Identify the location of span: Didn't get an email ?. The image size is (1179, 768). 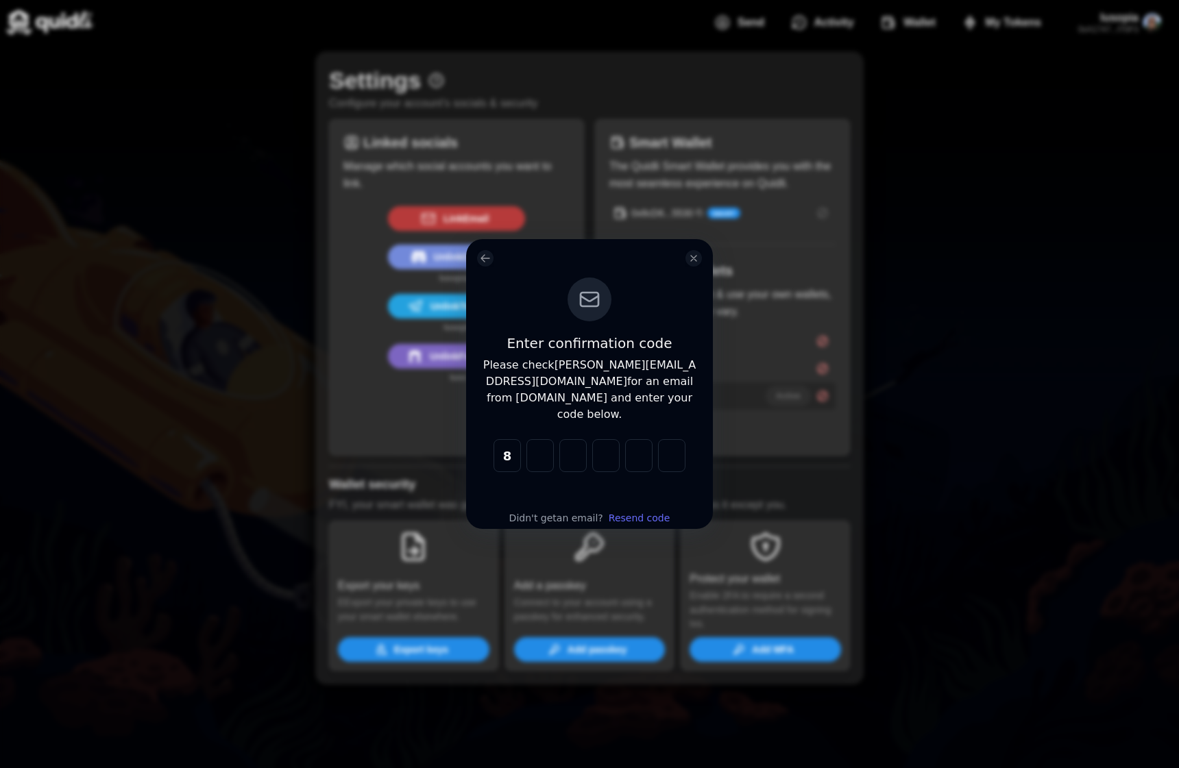
(556, 518).